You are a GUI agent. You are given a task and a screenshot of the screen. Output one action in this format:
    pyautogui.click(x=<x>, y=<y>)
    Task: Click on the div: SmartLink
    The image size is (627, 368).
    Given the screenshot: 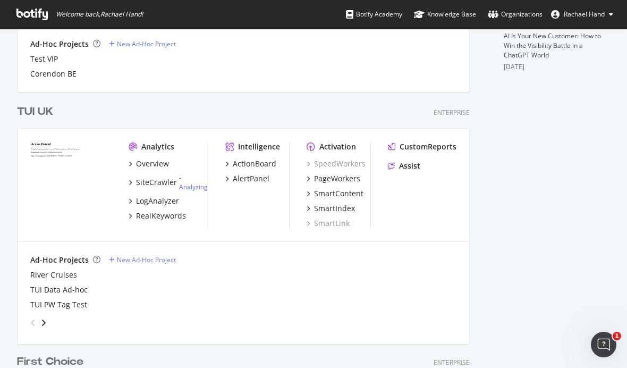 What is the action you would take?
    pyautogui.click(x=328, y=223)
    